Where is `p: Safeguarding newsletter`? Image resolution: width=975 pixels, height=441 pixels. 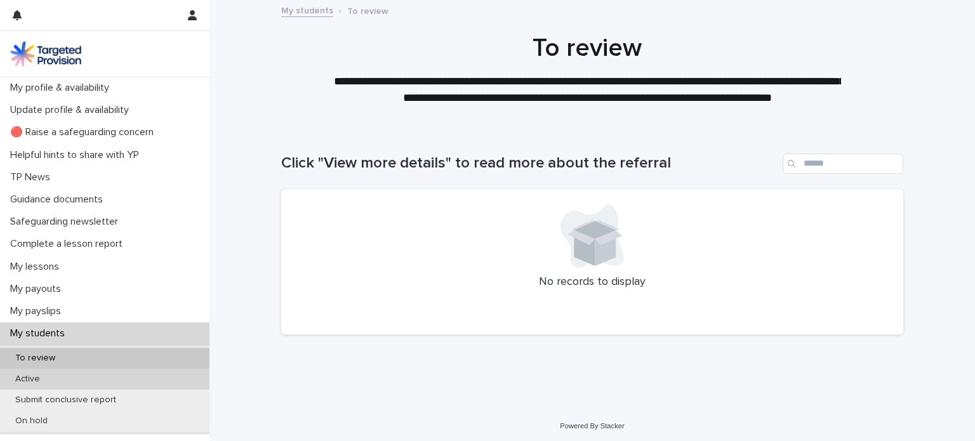
p: Safeguarding newsletter is located at coordinates (67, 222).